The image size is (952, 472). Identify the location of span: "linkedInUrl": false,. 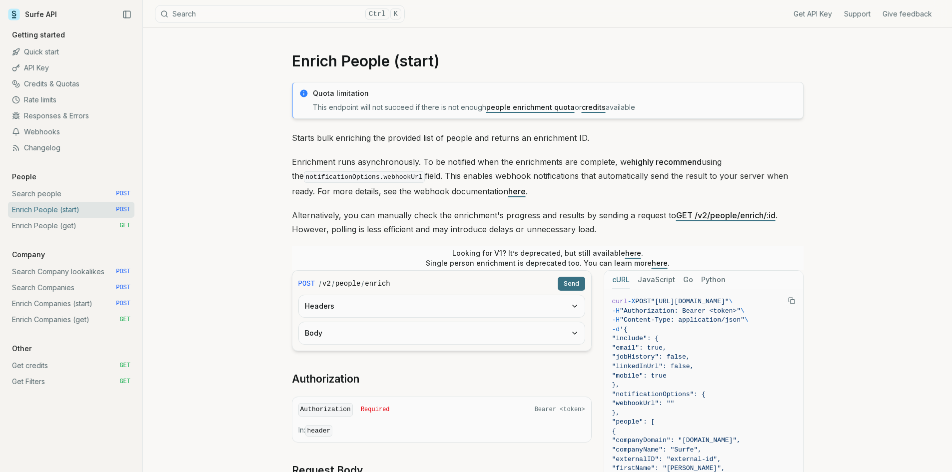
(653, 366).